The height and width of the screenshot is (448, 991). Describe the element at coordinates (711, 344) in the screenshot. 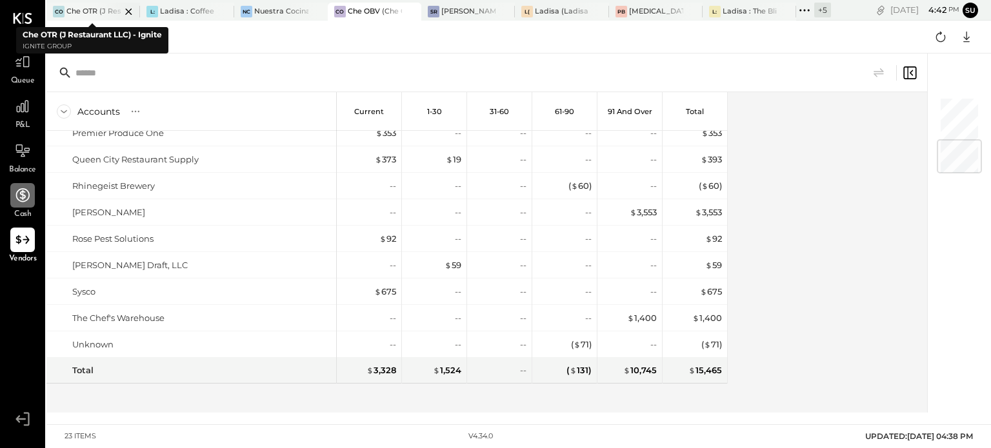

I see `div: ( 71 )` at that location.